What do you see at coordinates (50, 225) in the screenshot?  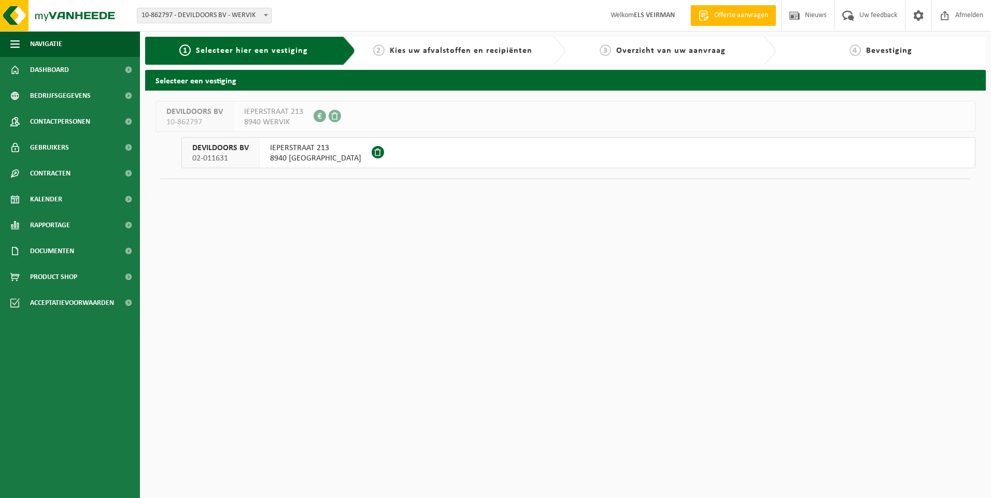 I see `span: Rapportage` at bounding box center [50, 225].